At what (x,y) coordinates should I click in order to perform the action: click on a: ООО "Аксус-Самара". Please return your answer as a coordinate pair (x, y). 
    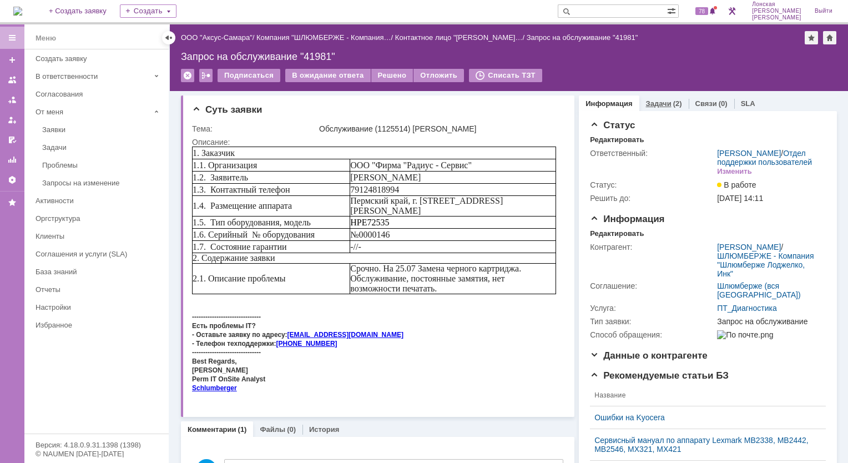
    Looking at the image, I should click on (216, 37).